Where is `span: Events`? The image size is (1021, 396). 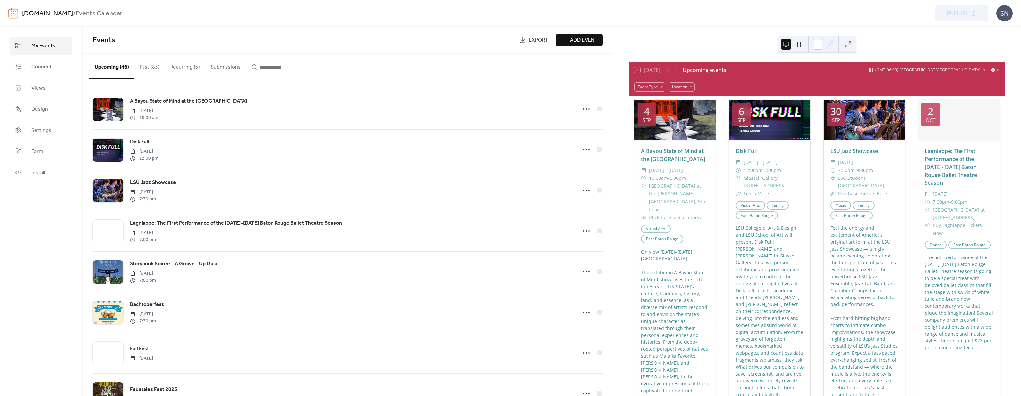
span: Events is located at coordinates (104, 40).